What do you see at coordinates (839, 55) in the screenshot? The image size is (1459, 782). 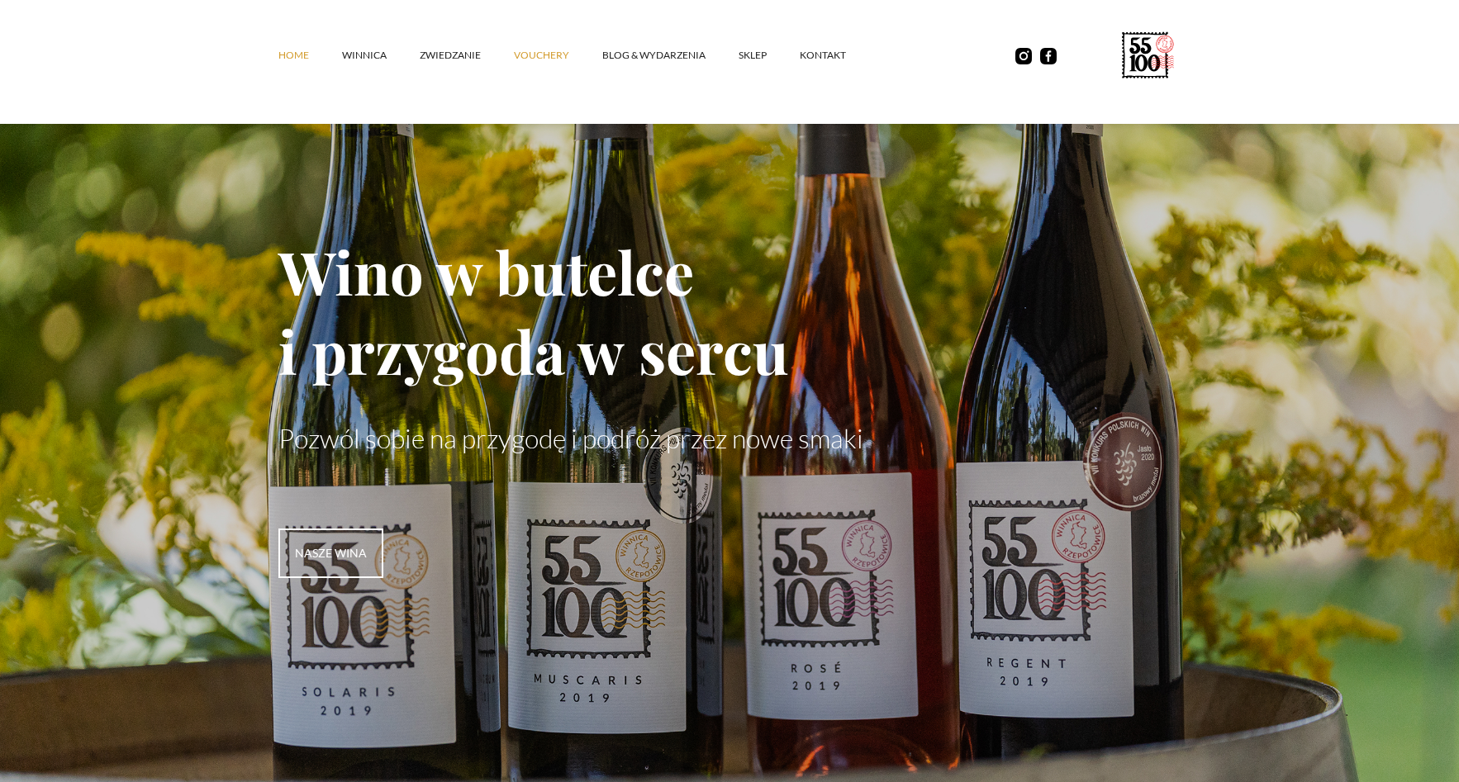 I see `a: kontakt` at bounding box center [839, 55].